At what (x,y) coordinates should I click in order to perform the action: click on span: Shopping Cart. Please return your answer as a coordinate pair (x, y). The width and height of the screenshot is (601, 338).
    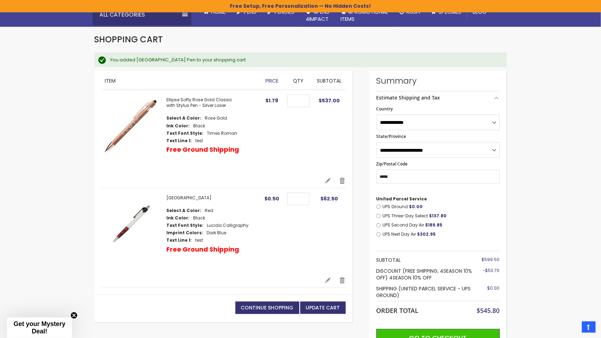
    Looking at the image, I should click on (129, 39).